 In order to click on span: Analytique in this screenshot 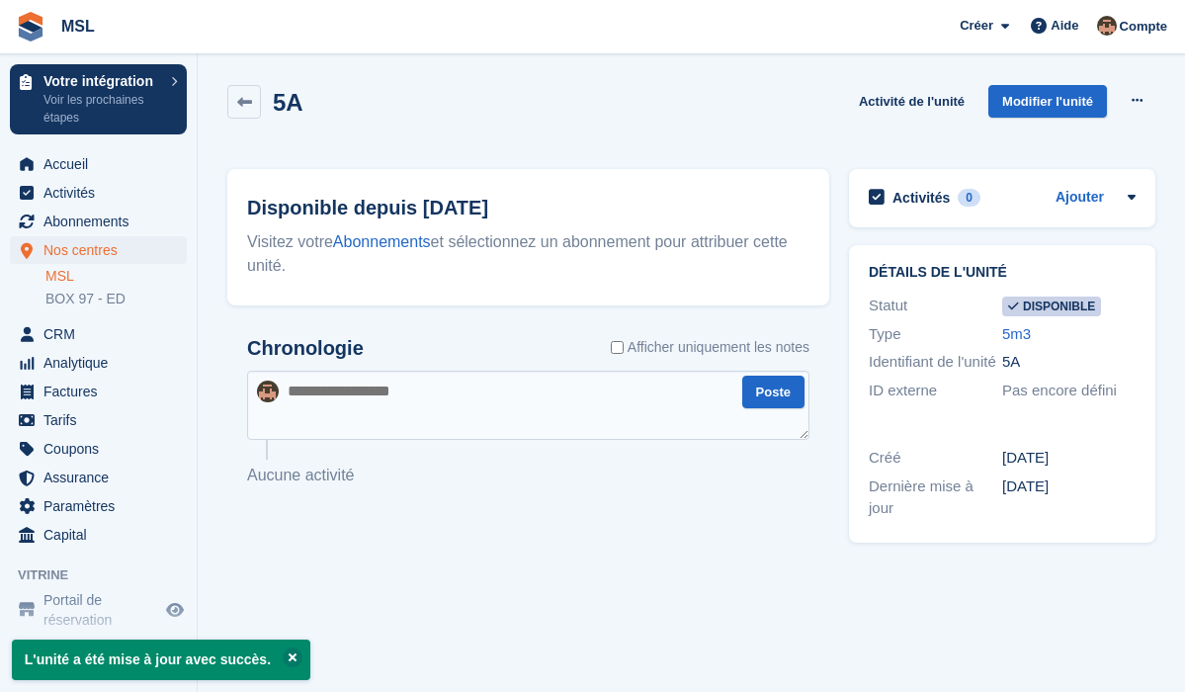, I will do `click(103, 363)`.